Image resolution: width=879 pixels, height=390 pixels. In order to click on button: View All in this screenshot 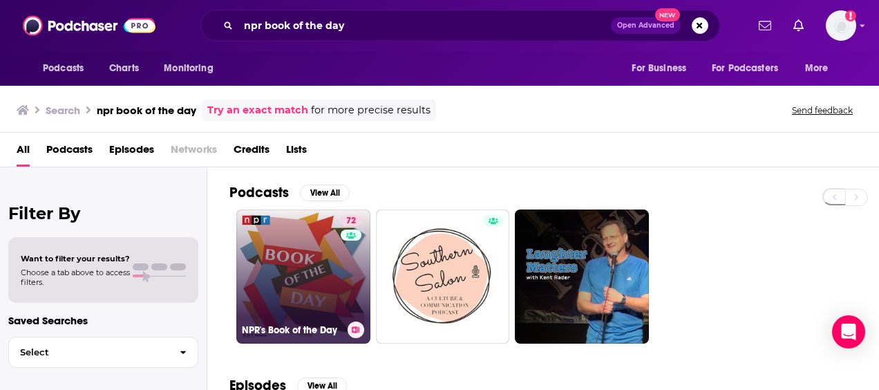, I will do `click(325, 193)`.